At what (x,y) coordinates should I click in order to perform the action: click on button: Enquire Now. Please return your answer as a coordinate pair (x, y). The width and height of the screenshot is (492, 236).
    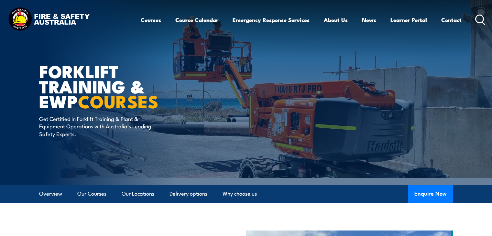
    Looking at the image, I should click on (431, 194).